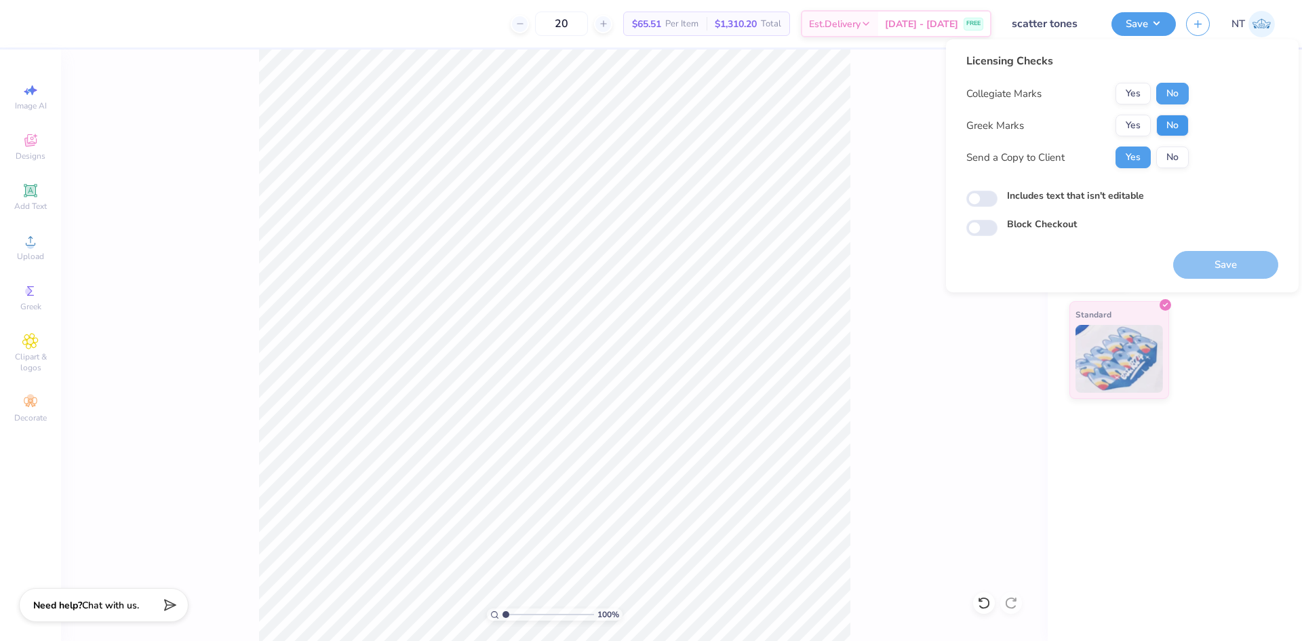 The height and width of the screenshot is (641, 1302). Describe the element at coordinates (31, 256) in the screenshot. I see `span: Upload` at that location.